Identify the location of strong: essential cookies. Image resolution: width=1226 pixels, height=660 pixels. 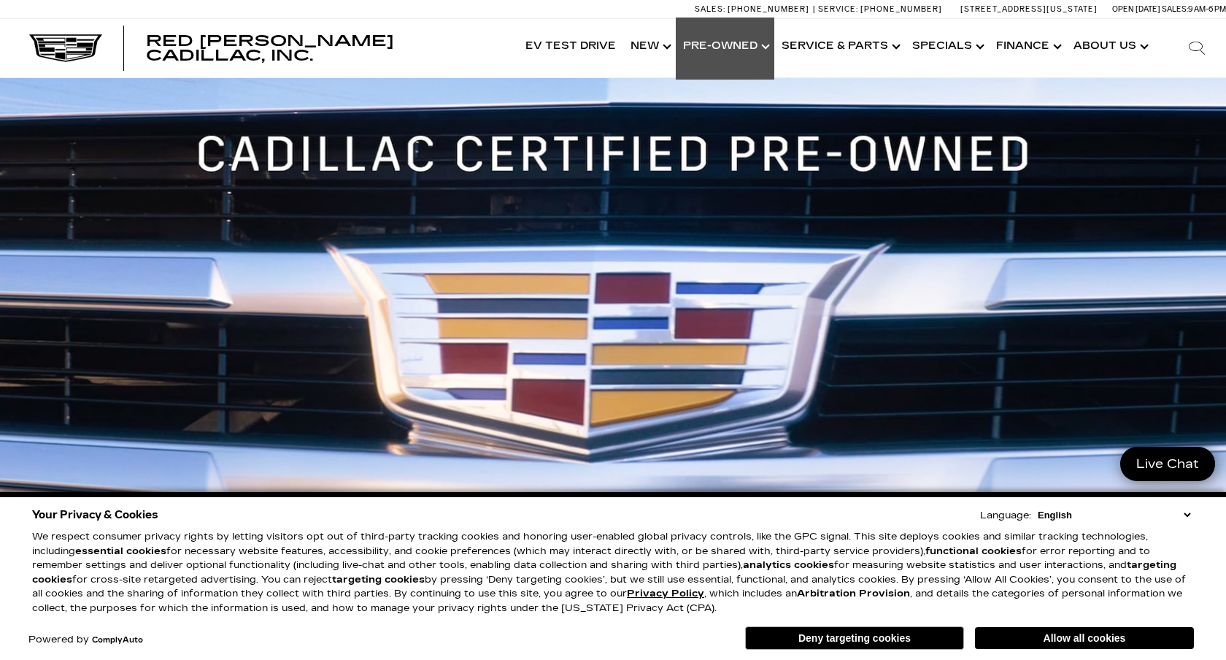
(120, 551).